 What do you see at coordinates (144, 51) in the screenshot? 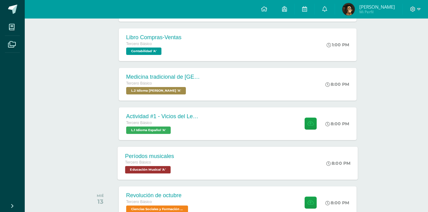
I see `span: Contabilidad 'A'` at bounding box center [144, 51].